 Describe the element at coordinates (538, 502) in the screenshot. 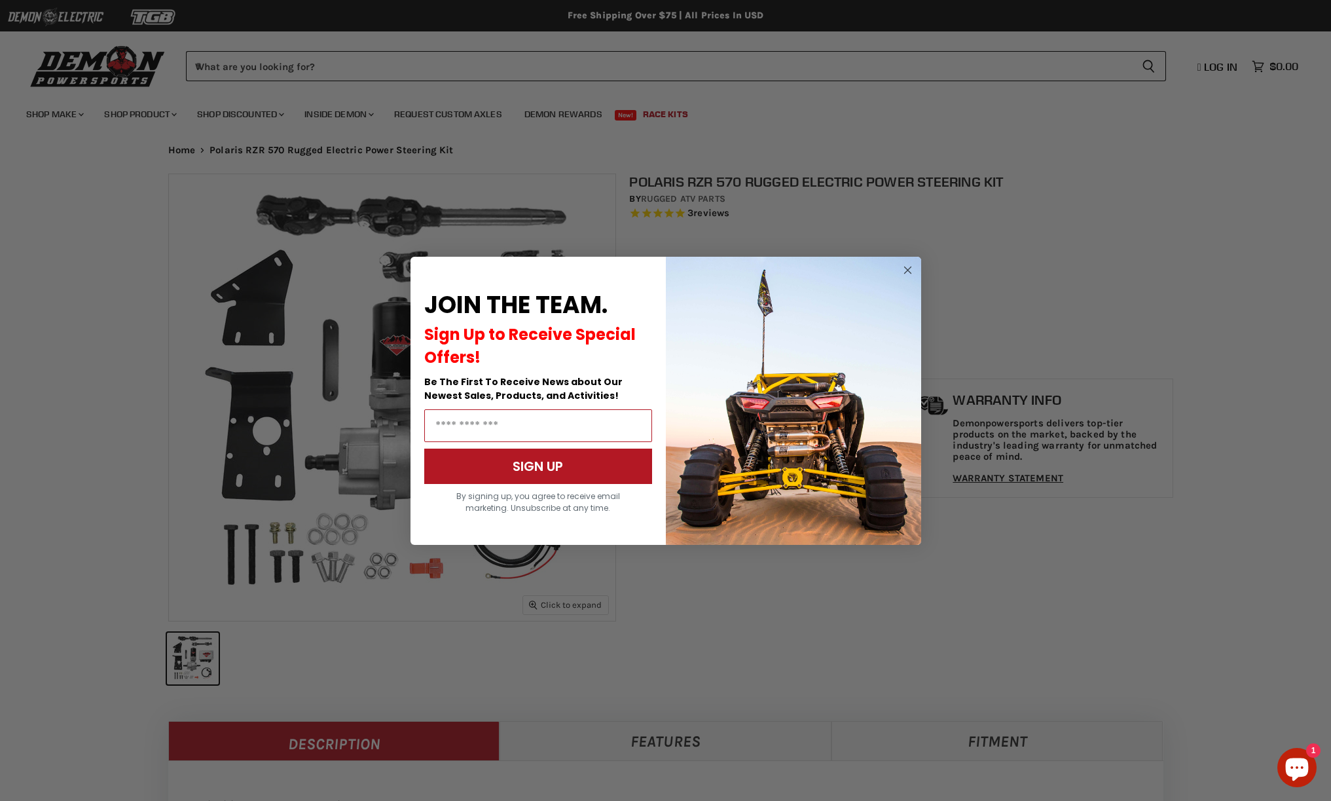

I see `span: By signing up, you agree to receive email marketing. Unsubscribe at any time.` at that location.